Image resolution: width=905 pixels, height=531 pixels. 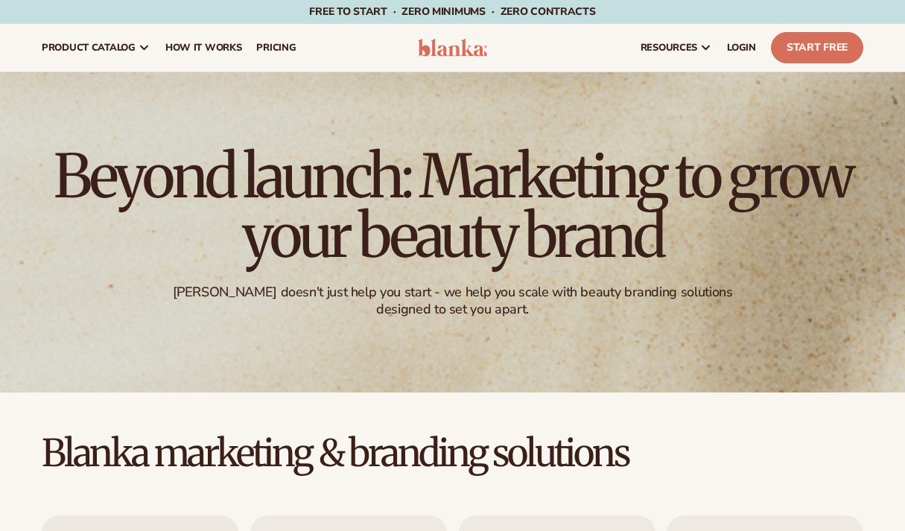 I want to click on span: pricing, so click(x=276, y=48).